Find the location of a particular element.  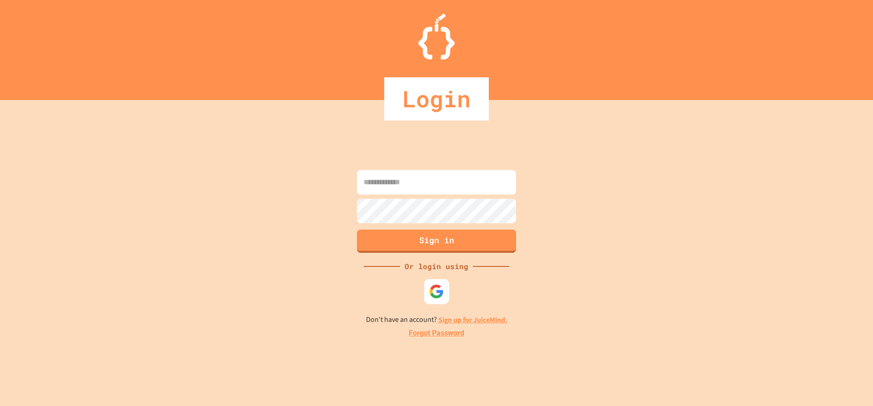

img: Logo.svg is located at coordinates (436, 36).